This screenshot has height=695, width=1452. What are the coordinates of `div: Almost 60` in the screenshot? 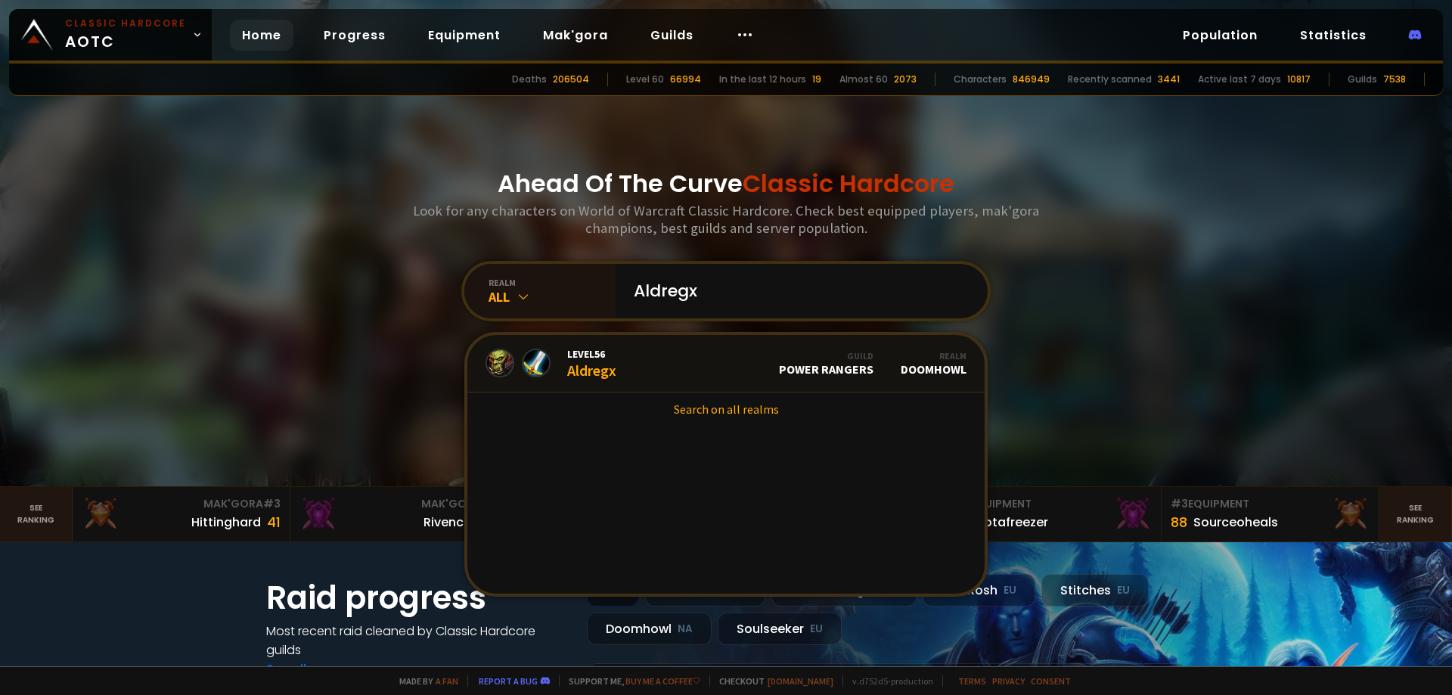 It's located at (864, 79).